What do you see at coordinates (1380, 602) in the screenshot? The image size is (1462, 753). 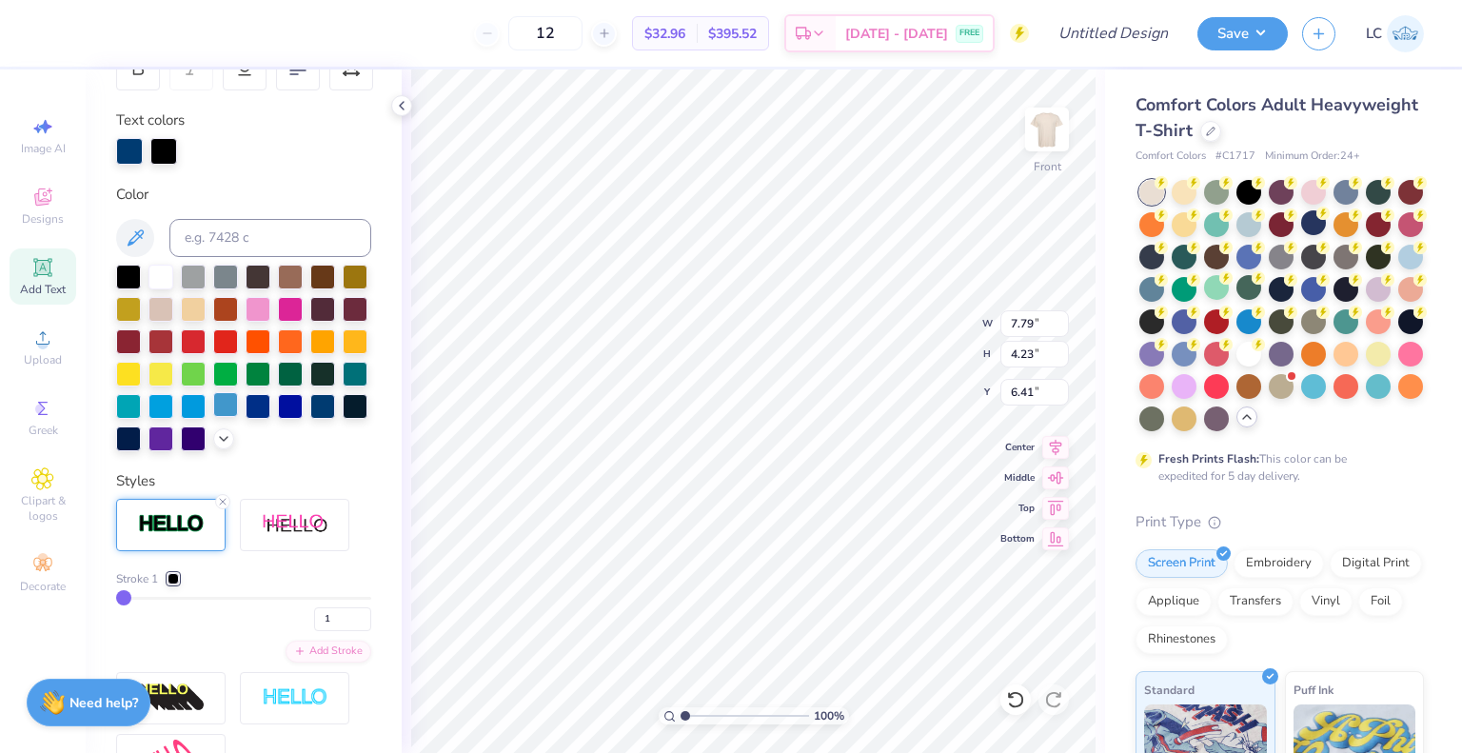 I see `div: Foil` at bounding box center [1380, 602].